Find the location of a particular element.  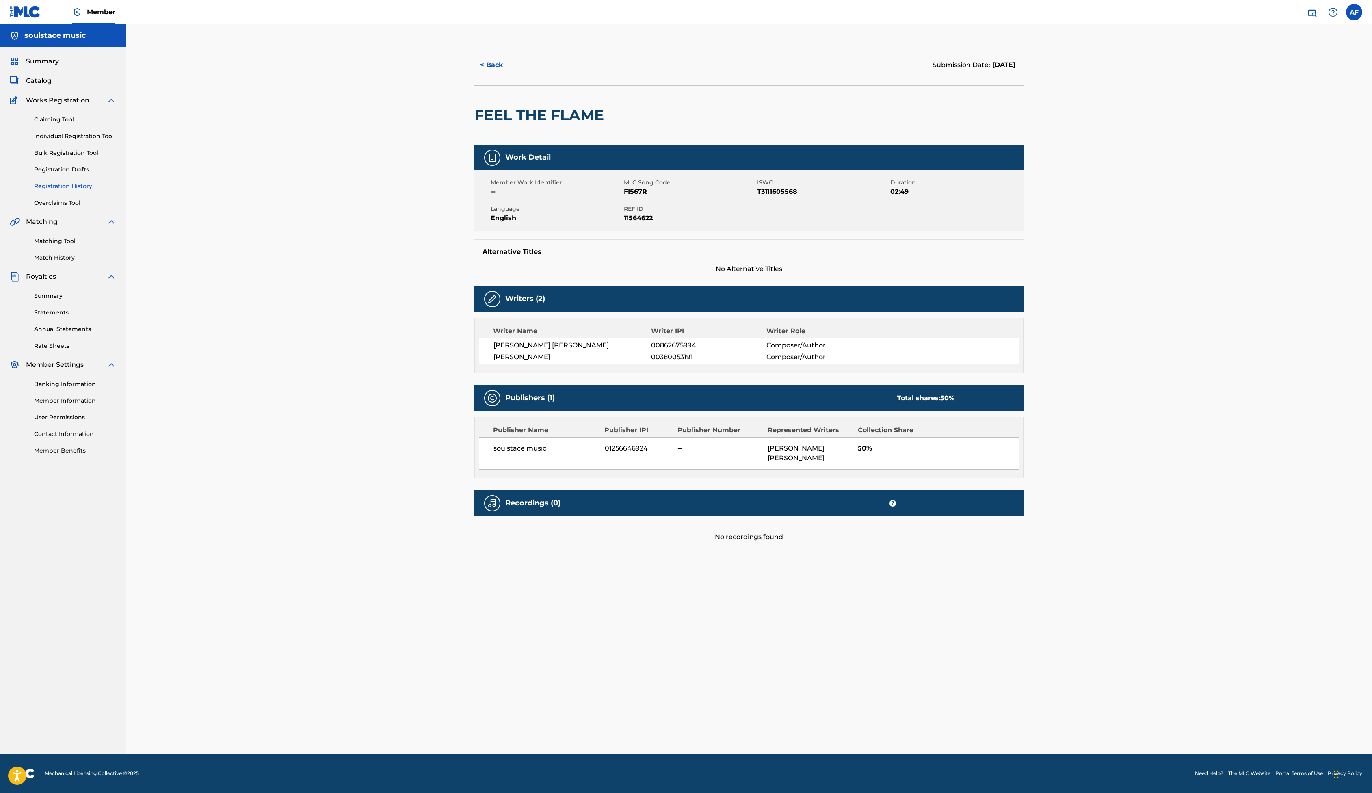

div: User Menu is located at coordinates (1354, 12).